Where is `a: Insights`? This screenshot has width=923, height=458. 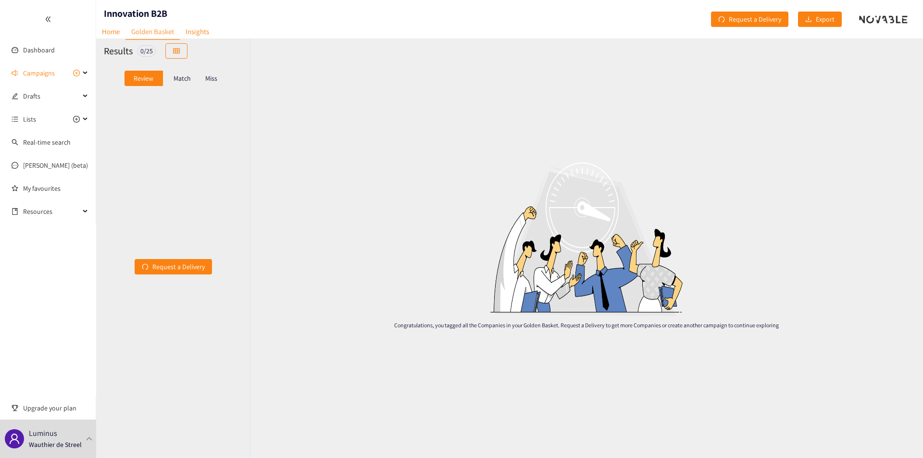
a: Insights is located at coordinates (197, 31).